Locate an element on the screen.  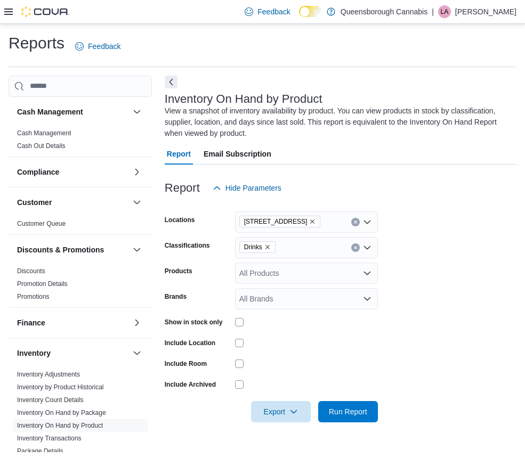
a: Package Details is located at coordinates (40, 451).